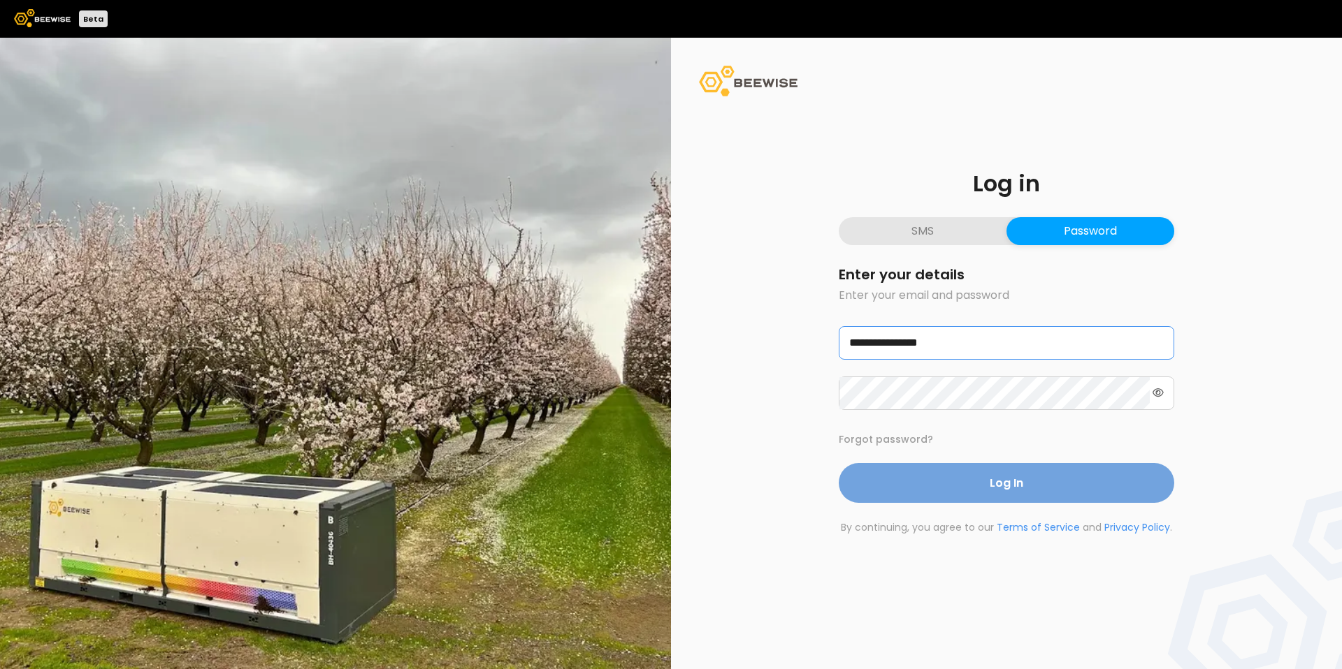 This screenshot has width=1342, height=669. What do you see at coordinates (1006, 275) in the screenshot?
I see `h2: Enter your details` at bounding box center [1006, 275].